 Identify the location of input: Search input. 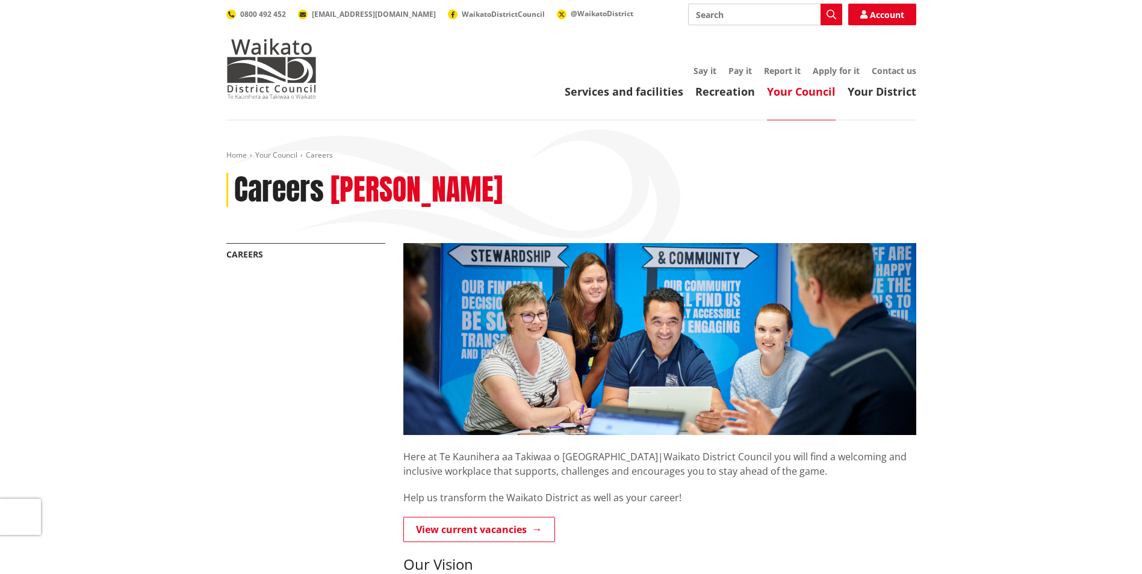
(765, 14).